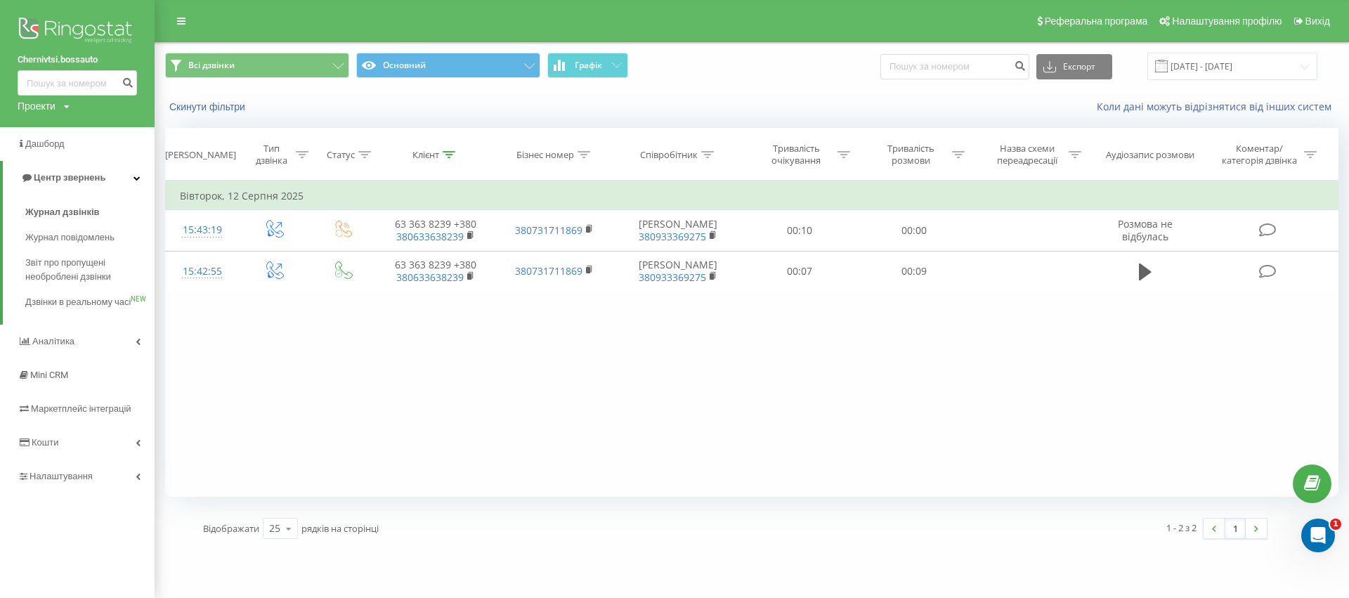 This screenshot has height=598, width=1349. What do you see at coordinates (78, 302) in the screenshot?
I see `span: Дзвінки в реальному часі` at bounding box center [78, 302].